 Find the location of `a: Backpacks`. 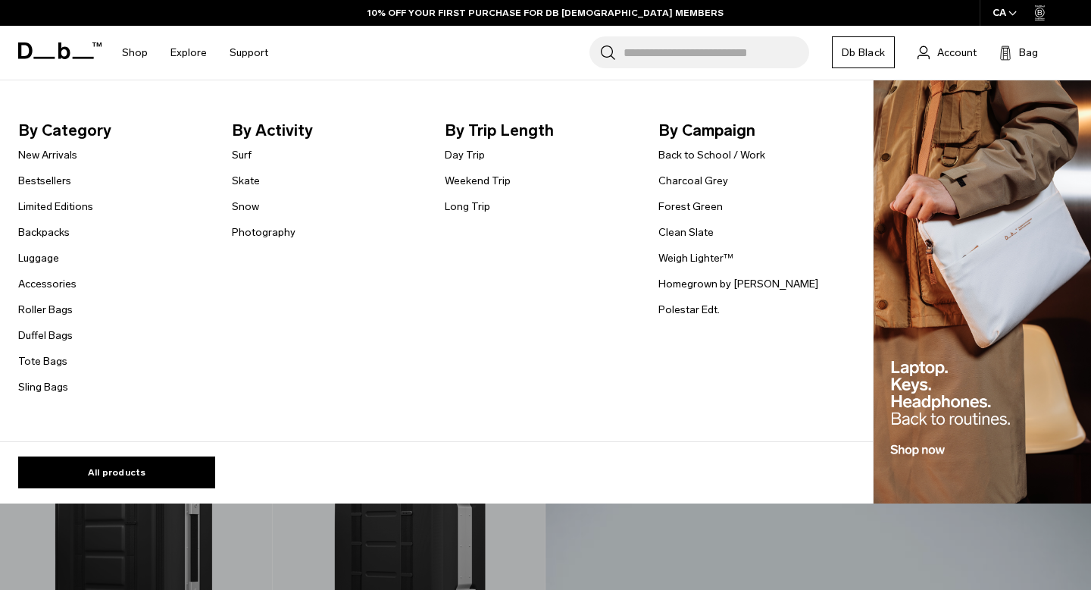

a: Backpacks is located at coordinates (44, 232).